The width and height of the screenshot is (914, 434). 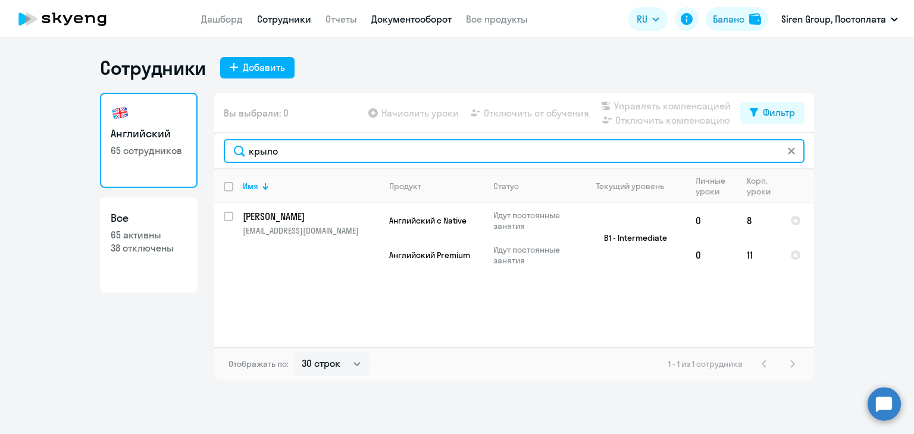 What do you see at coordinates (506, 186) in the screenshot?
I see `div: Статус` at bounding box center [506, 186].